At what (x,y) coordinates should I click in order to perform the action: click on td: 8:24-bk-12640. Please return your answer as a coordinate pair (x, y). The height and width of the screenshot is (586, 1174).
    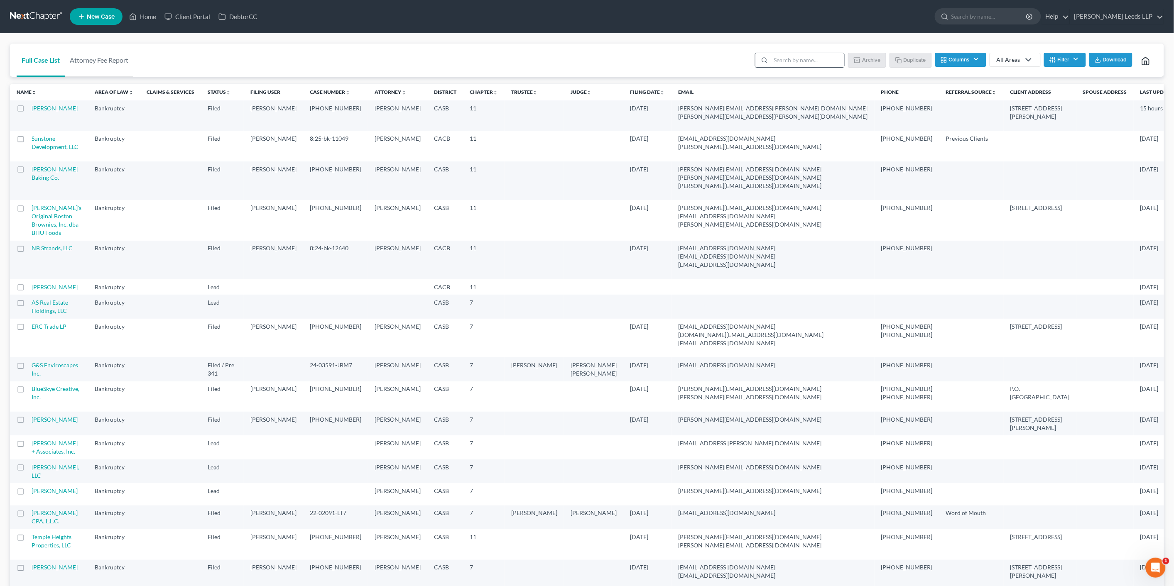
    Looking at the image, I should click on (336, 260).